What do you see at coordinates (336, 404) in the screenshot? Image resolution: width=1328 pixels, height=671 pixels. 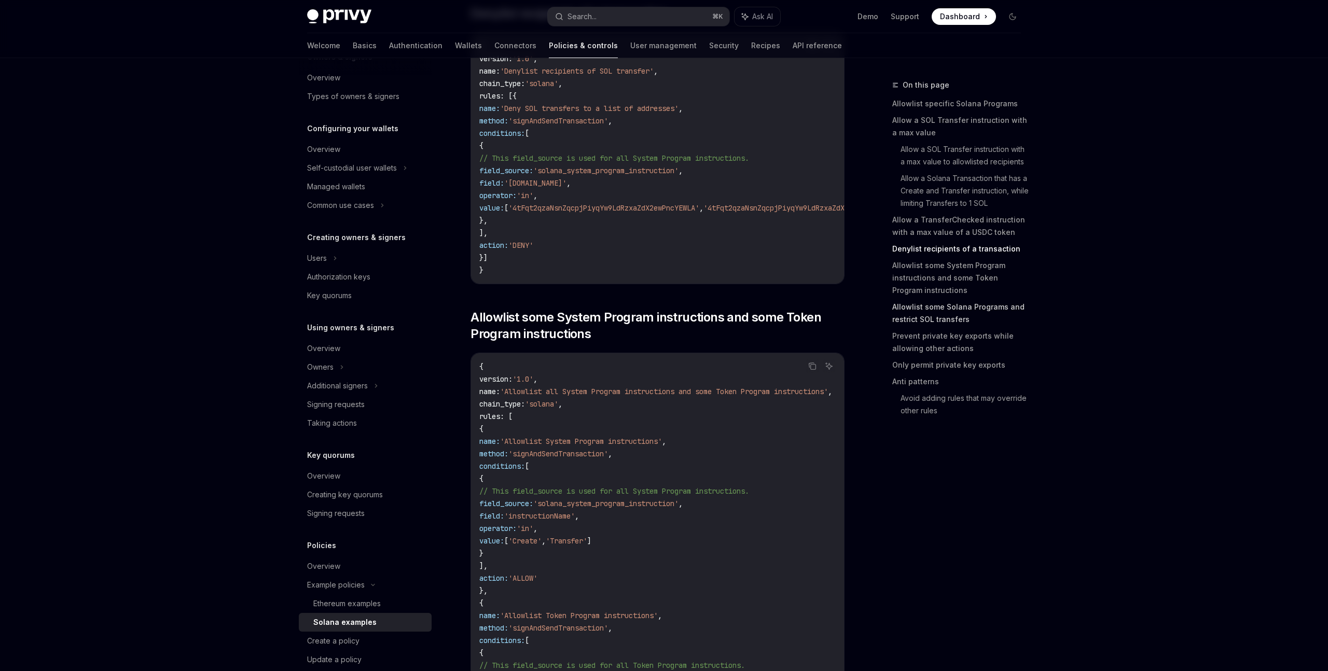 I see `div: Signing requests` at bounding box center [336, 404].